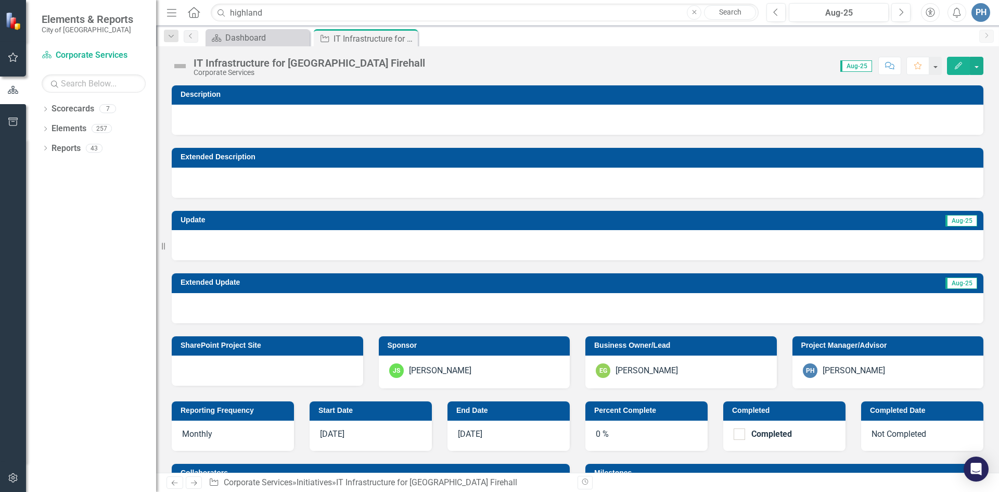  I want to click on div: 43, so click(94, 148).